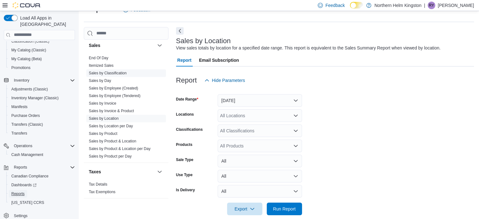 The image size is (479, 219). What do you see at coordinates (187, 99) in the screenshot?
I see `label: Date Range` at bounding box center [187, 99].